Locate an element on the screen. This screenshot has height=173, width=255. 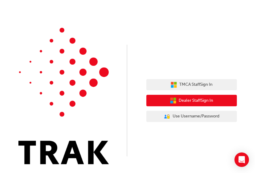
span: TMCA Staff Sign In is located at coordinates (196, 85).